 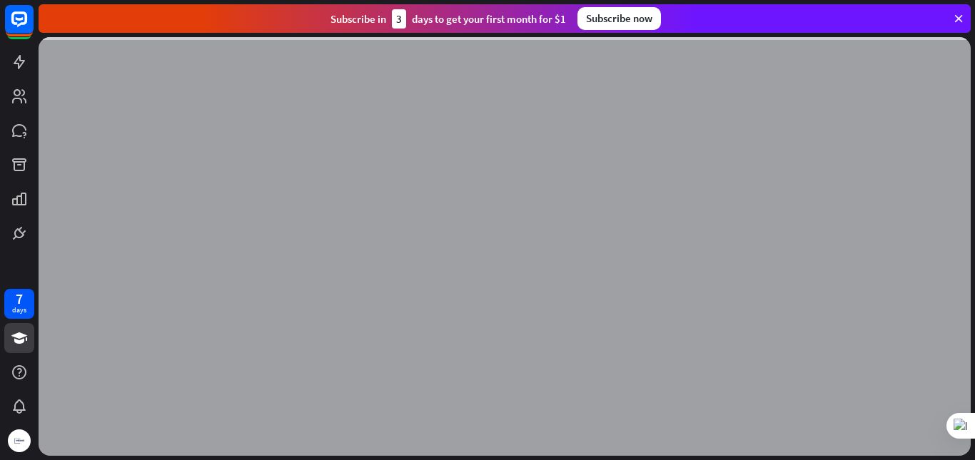 What do you see at coordinates (448, 19) in the screenshot?
I see `div: Subscribe in days to get your first month for $1` at bounding box center [448, 19].